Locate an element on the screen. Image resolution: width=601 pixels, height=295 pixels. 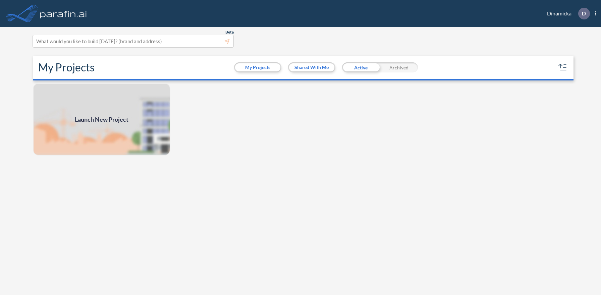
span: Beta is located at coordinates (229, 32).